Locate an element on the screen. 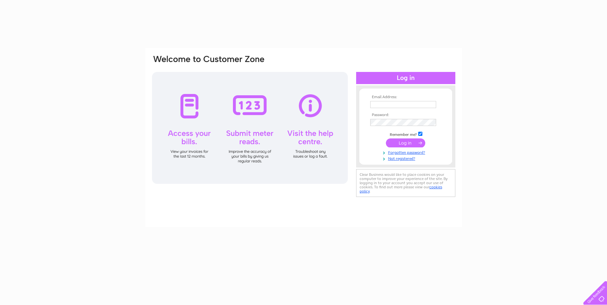 This screenshot has width=607, height=305. th: Email Address: is located at coordinates (406, 97).